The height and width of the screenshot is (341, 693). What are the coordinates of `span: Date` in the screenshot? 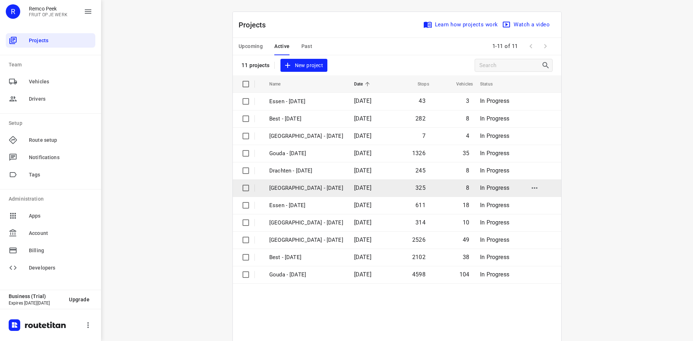 It's located at (363, 84).